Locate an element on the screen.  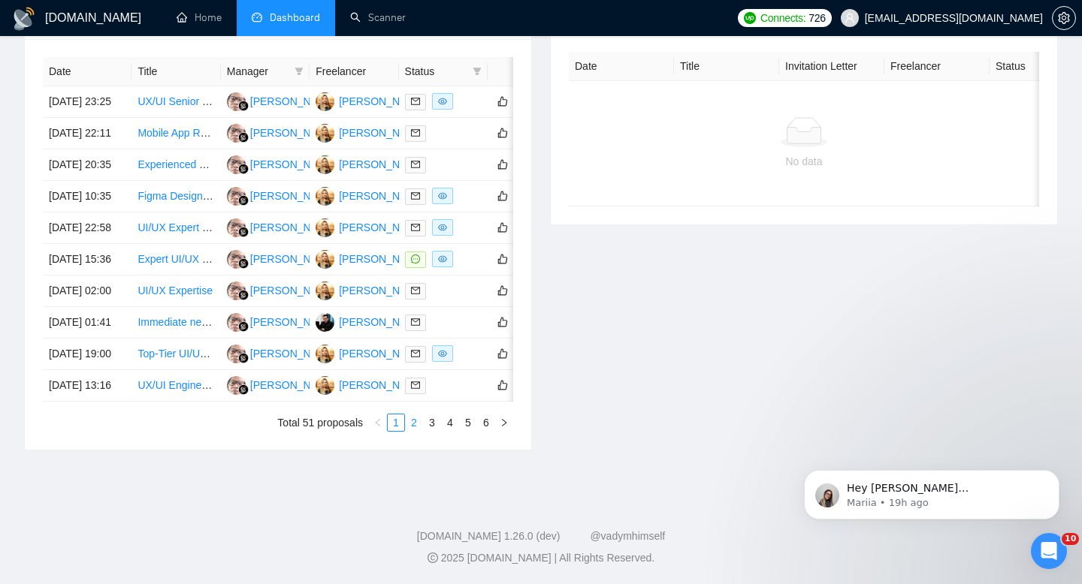
img: Profile image for Mariia is located at coordinates (46, 57).